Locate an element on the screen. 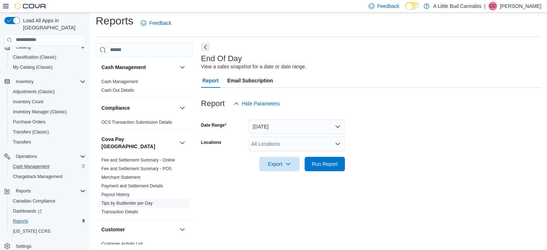 This screenshot has height=250, width=547. h3: Customer is located at coordinates (113, 229).